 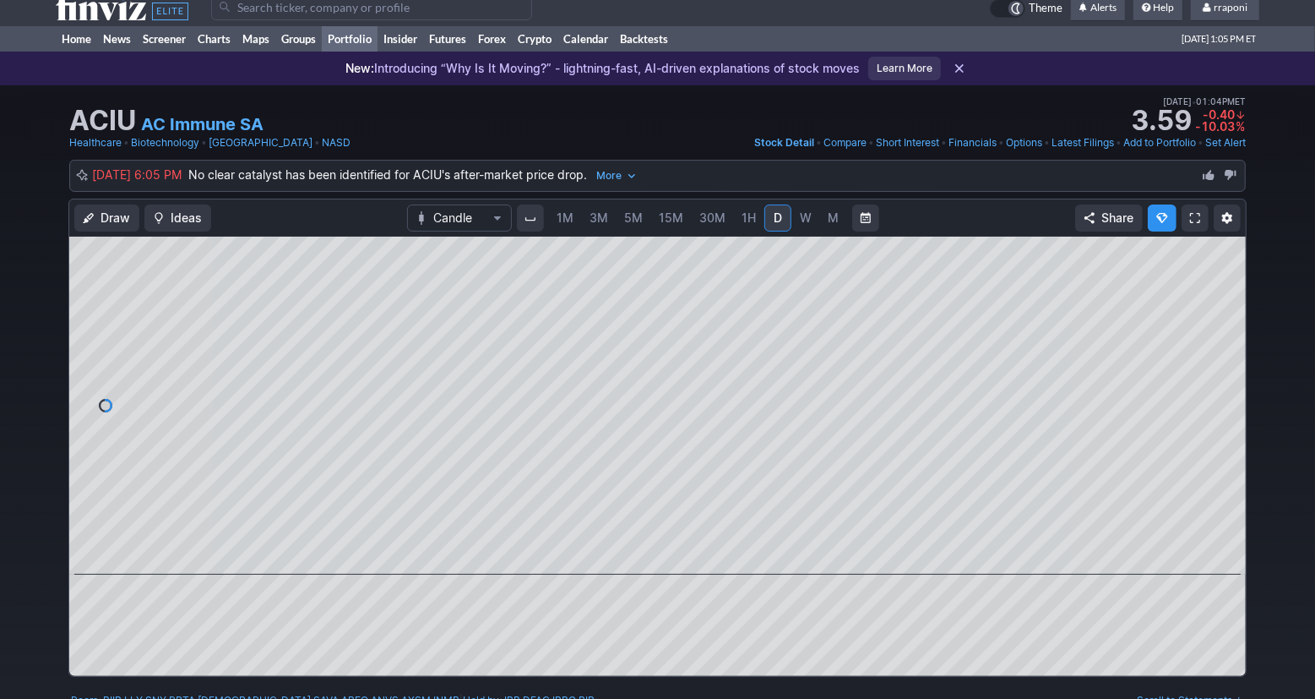 I want to click on h1: ACIU, so click(x=102, y=121).